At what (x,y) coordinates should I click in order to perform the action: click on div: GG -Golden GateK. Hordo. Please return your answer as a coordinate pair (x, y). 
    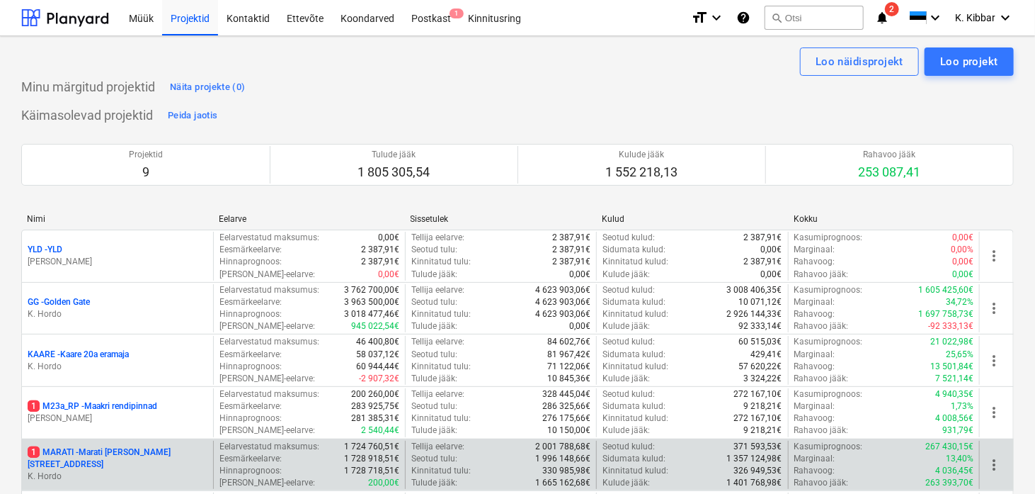
    Looking at the image, I should click on (118, 308).